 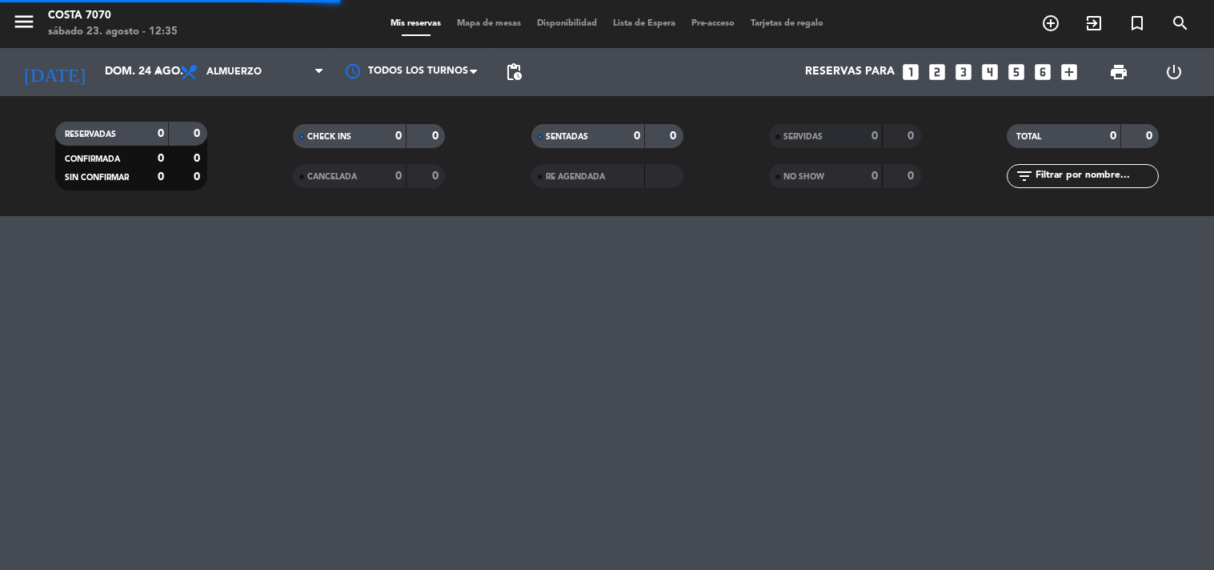 What do you see at coordinates (1043, 72) in the screenshot?
I see `i: looks_6` at bounding box center [1043, 72].